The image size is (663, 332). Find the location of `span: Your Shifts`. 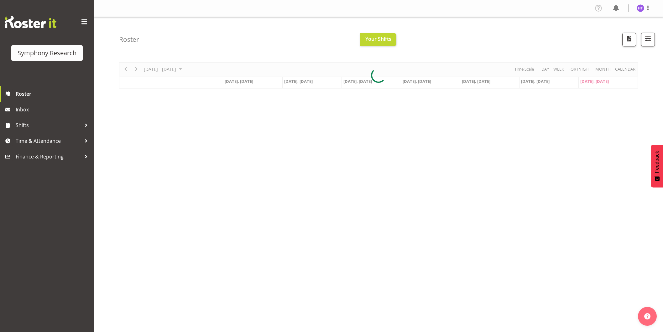

span: Your Shifts is located at coordinates (378, 39).